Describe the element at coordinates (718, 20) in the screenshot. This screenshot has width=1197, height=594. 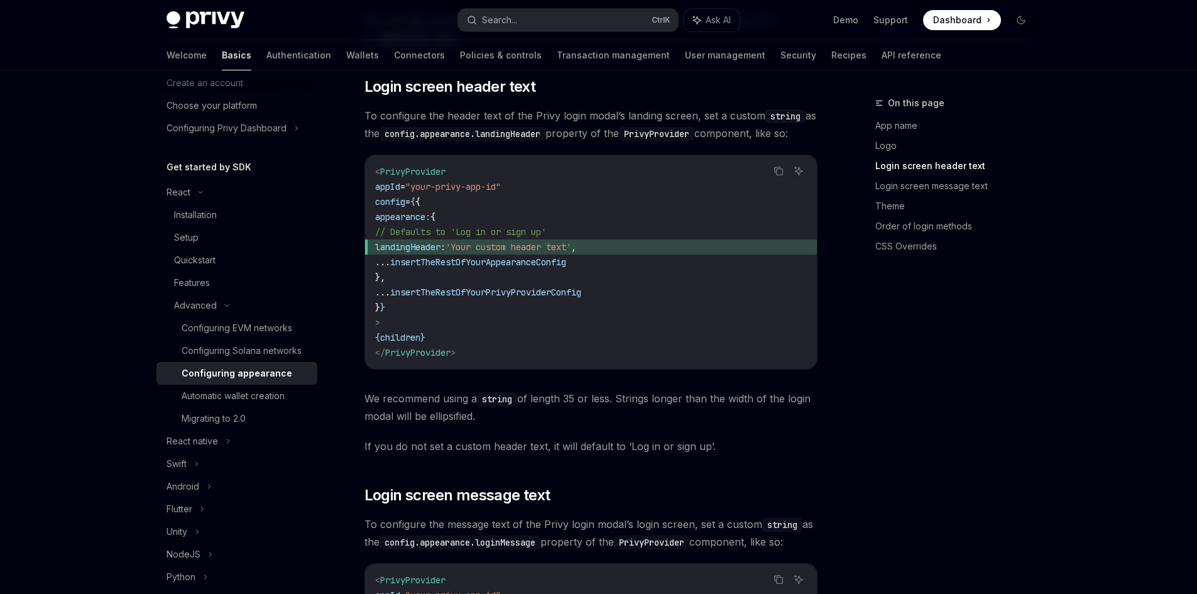
I see `span: Ask AI` at that location.